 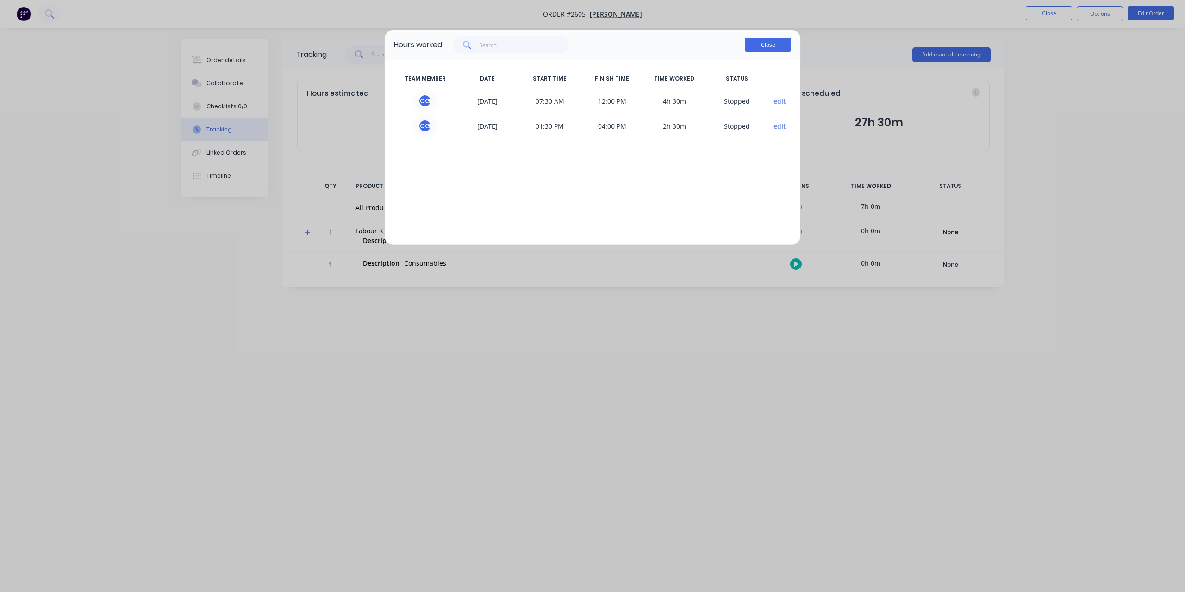 What do you see at coordinates (675, 101) in the screenshot?
I see `span: 4h 30m` at bounding box center [675, 101].